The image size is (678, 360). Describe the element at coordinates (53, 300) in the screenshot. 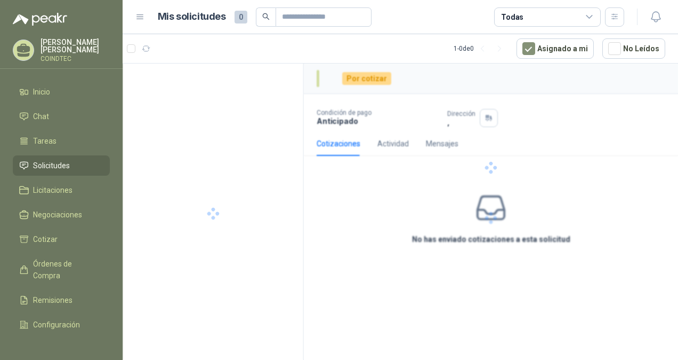

I see `span: Remisiones` at that location.